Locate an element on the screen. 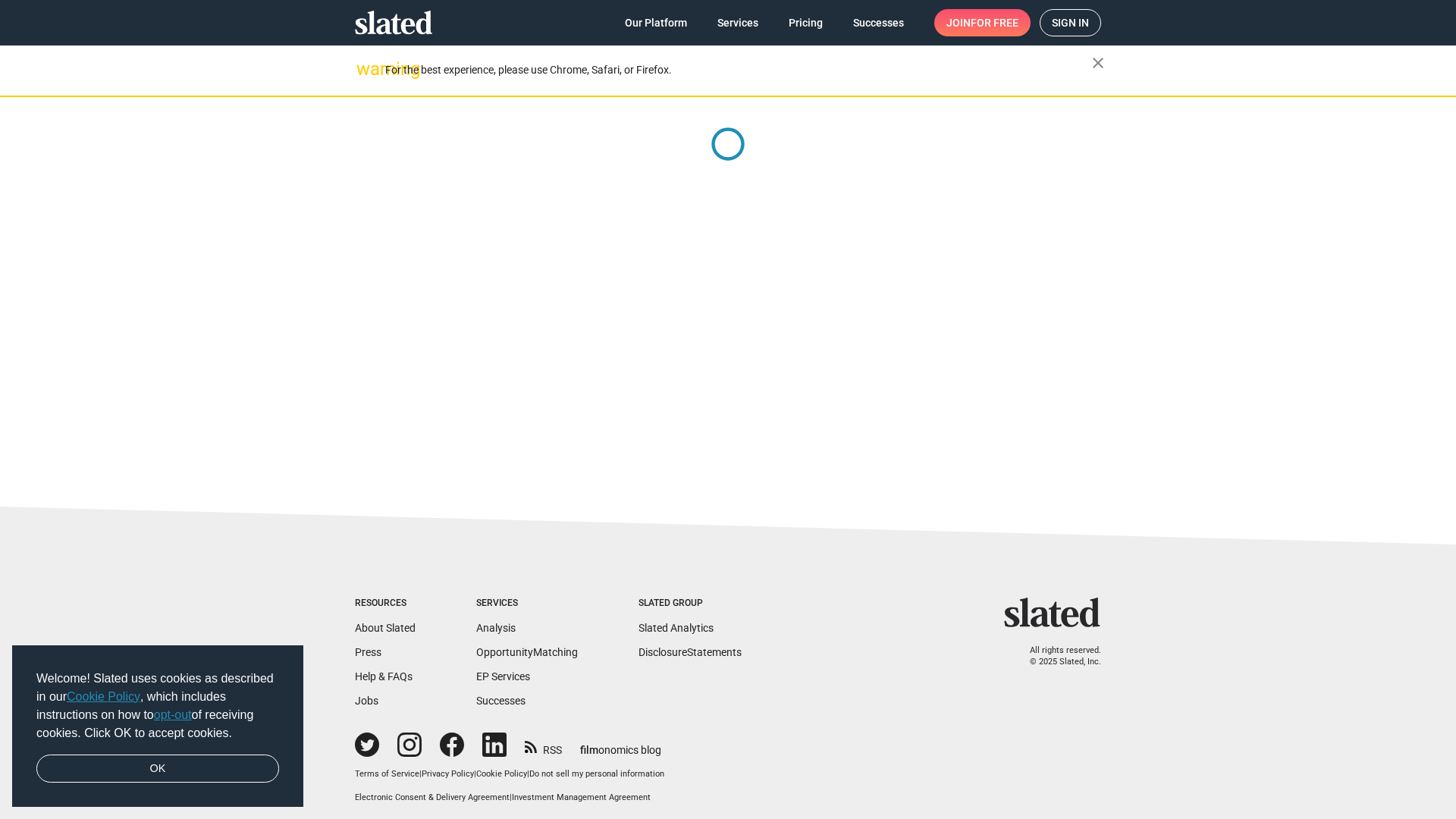  span: Sign in is located at coordinates (1070, 22).